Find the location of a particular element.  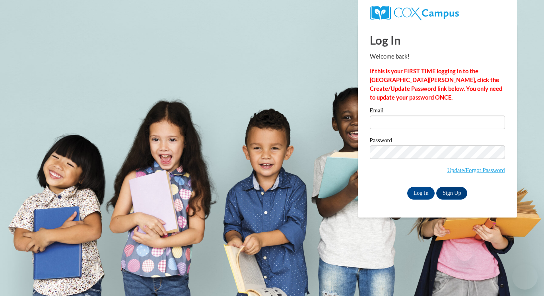

a: Update/Forgot Password is located at coordinates (476, 170).